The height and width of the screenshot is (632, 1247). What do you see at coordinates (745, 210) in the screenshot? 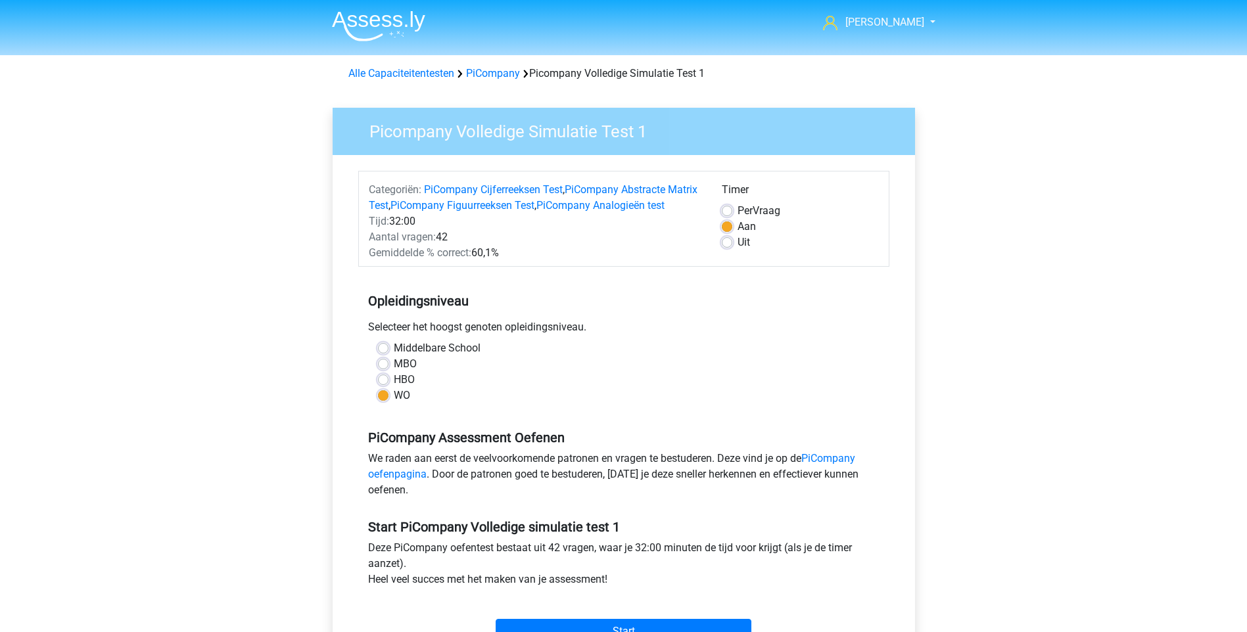
I see `span: Per` at bounding box center [745, 210].